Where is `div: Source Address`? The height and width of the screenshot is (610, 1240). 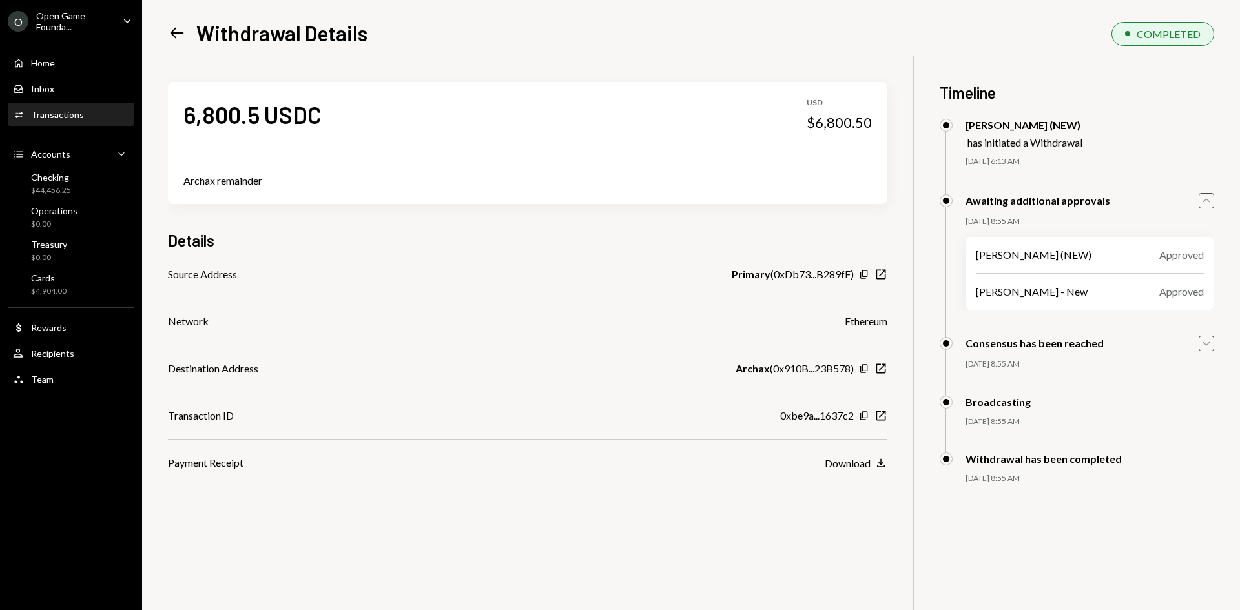 div: Source Address is located at coordinates (202, 274).